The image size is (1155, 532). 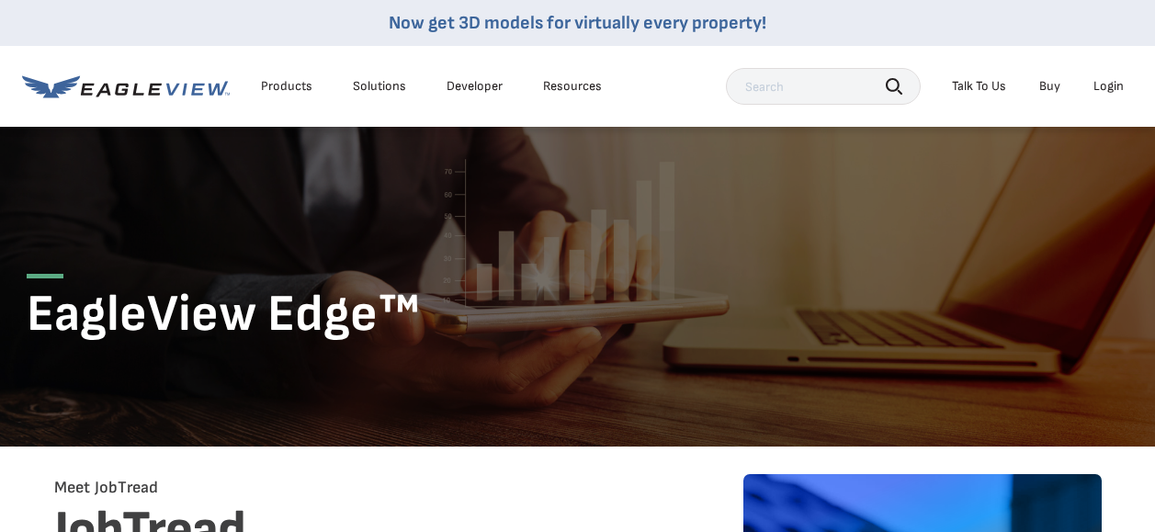 What do you see at coordinates (1049, 86) in the screenshot?
I see `a: Buy` at bounding box center [1049, 86].